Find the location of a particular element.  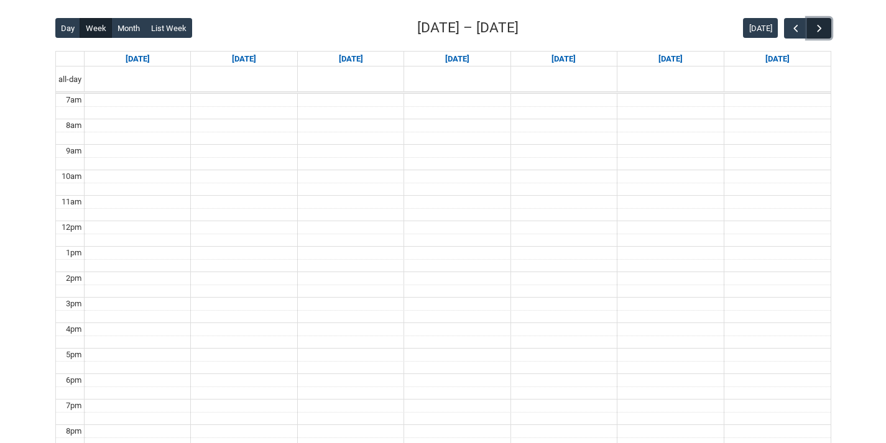

div: 7am is located at coordinates (73, 100).